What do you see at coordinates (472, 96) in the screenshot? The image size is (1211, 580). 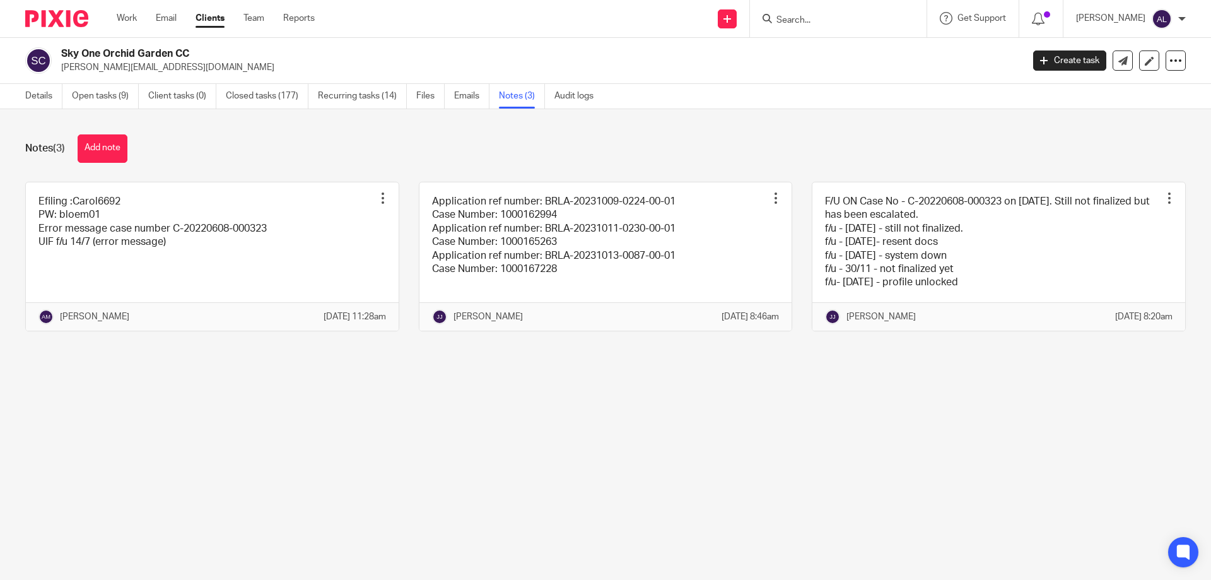 I see `a: Emails` at bounding box center [472, 96].